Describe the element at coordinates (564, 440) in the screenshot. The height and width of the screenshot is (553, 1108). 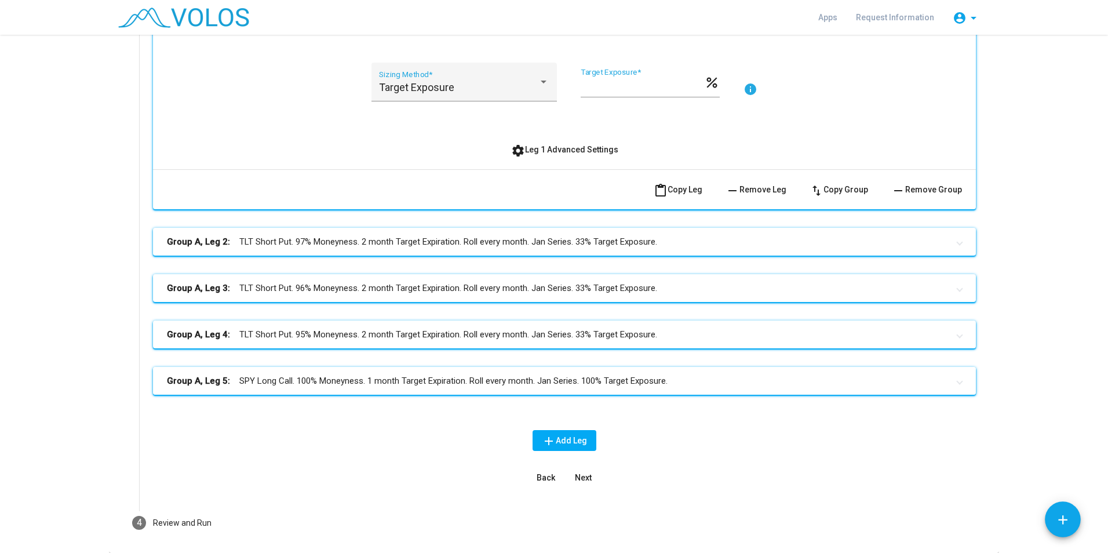
I see `button: Add Leg` at that location.